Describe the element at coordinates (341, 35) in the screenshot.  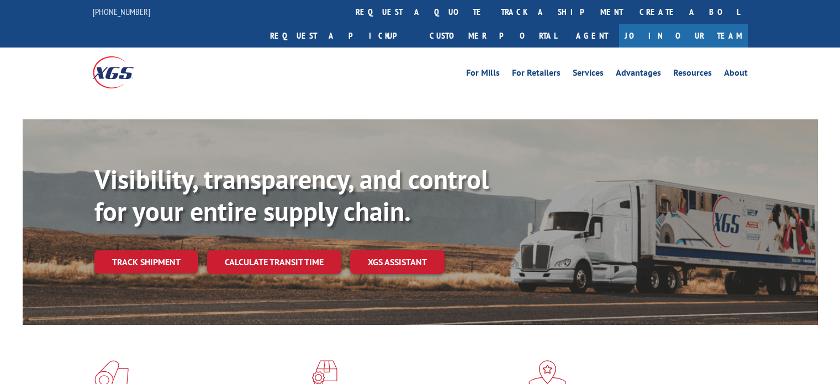
I see `a: Request a pickup` at that location.